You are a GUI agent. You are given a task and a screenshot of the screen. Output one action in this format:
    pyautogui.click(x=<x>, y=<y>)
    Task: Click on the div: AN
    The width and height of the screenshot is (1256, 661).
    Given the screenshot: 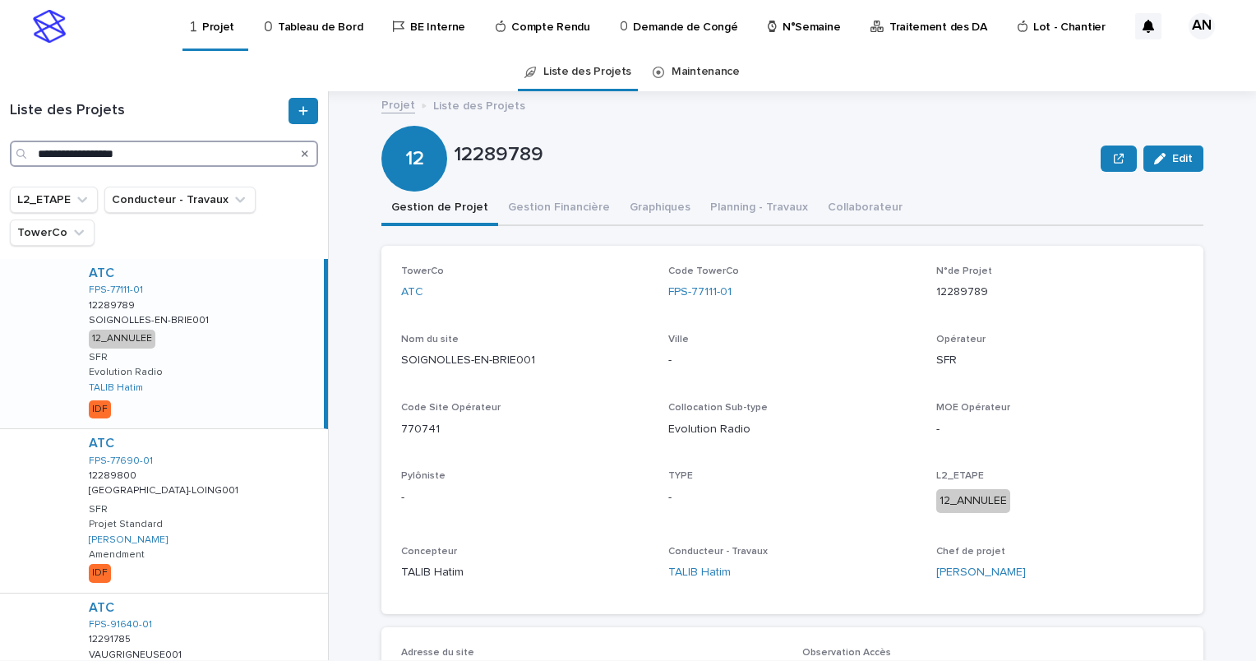 What is the action you would take?
    pyautogui.click(x=1202, y=26)
    